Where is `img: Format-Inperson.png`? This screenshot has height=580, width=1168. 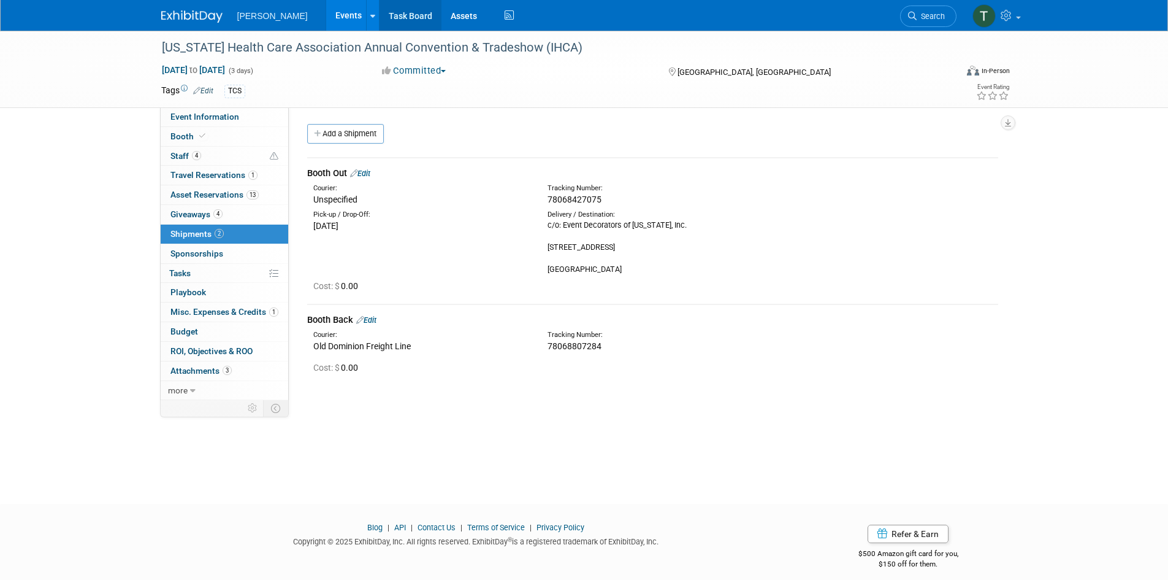
img: Format-Inperson.png is located at coordinates (973, 71).